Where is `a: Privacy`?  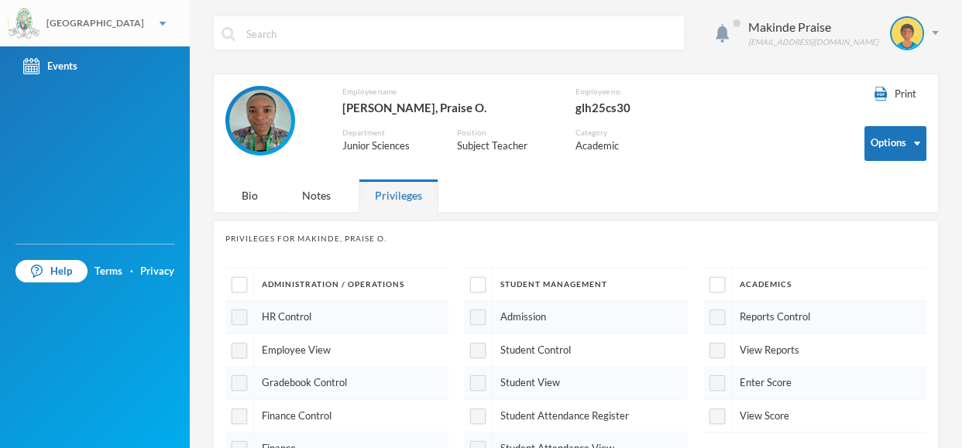 a: Privacy is located at coordinates (157, 272).